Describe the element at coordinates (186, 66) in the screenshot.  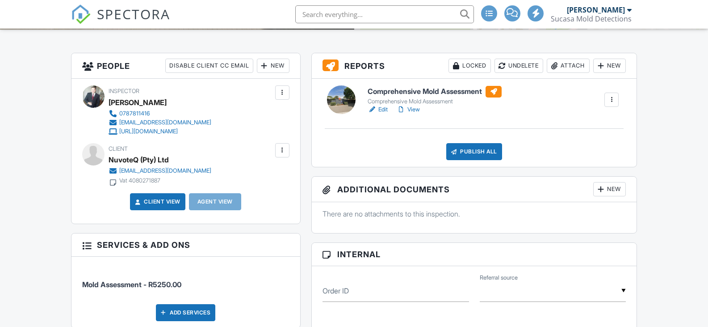
I see `h3: People` at that location.